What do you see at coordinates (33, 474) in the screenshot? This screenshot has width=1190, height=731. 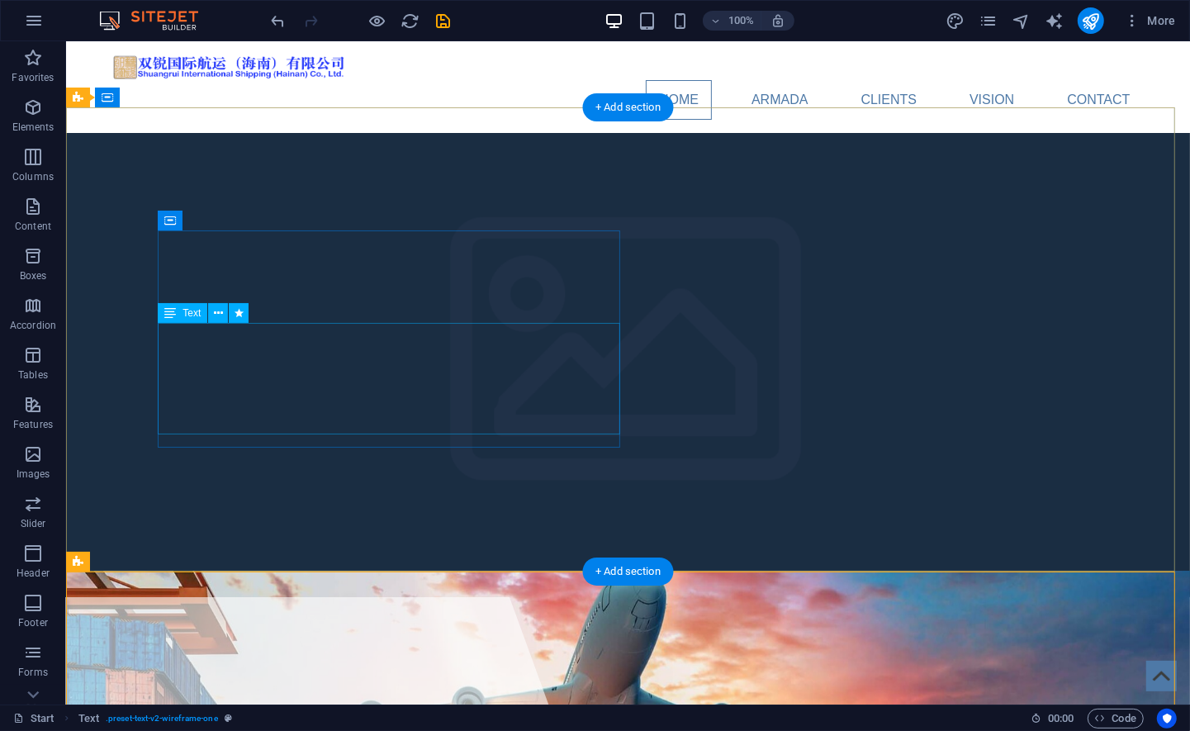 I see `p: Images` at bounding box center [33, 474].